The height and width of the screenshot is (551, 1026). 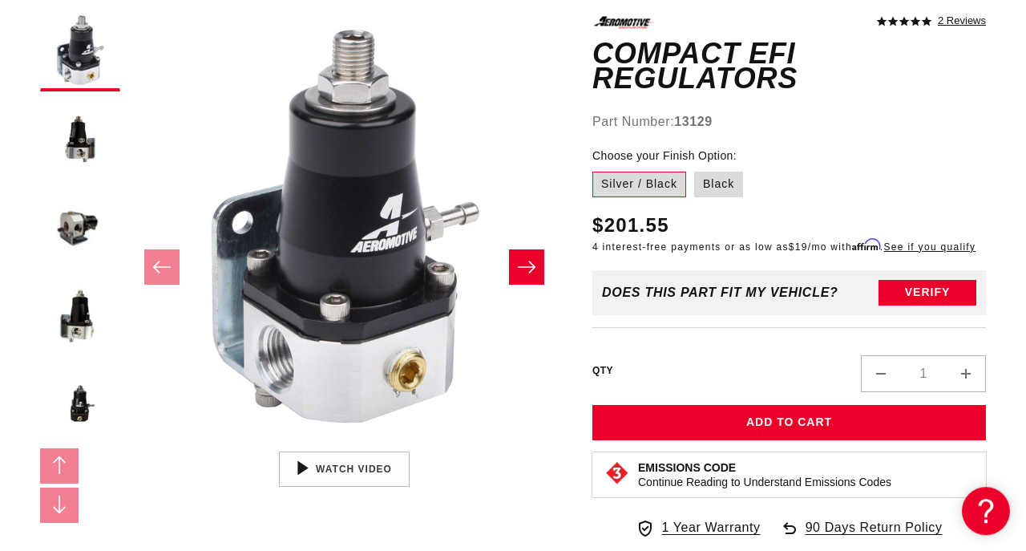 What do you see at coordinates (789, 422) in the screenshot?
I see `button: Add to Cart` at bounding box center [789, 422].